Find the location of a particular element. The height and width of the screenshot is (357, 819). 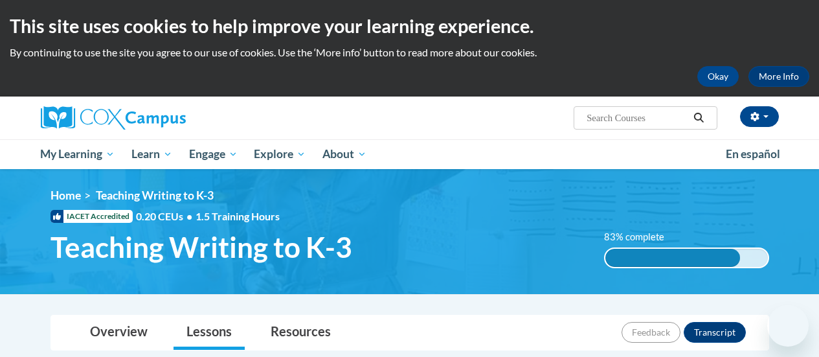

button: Feedback is located at coordinates (651, 332).